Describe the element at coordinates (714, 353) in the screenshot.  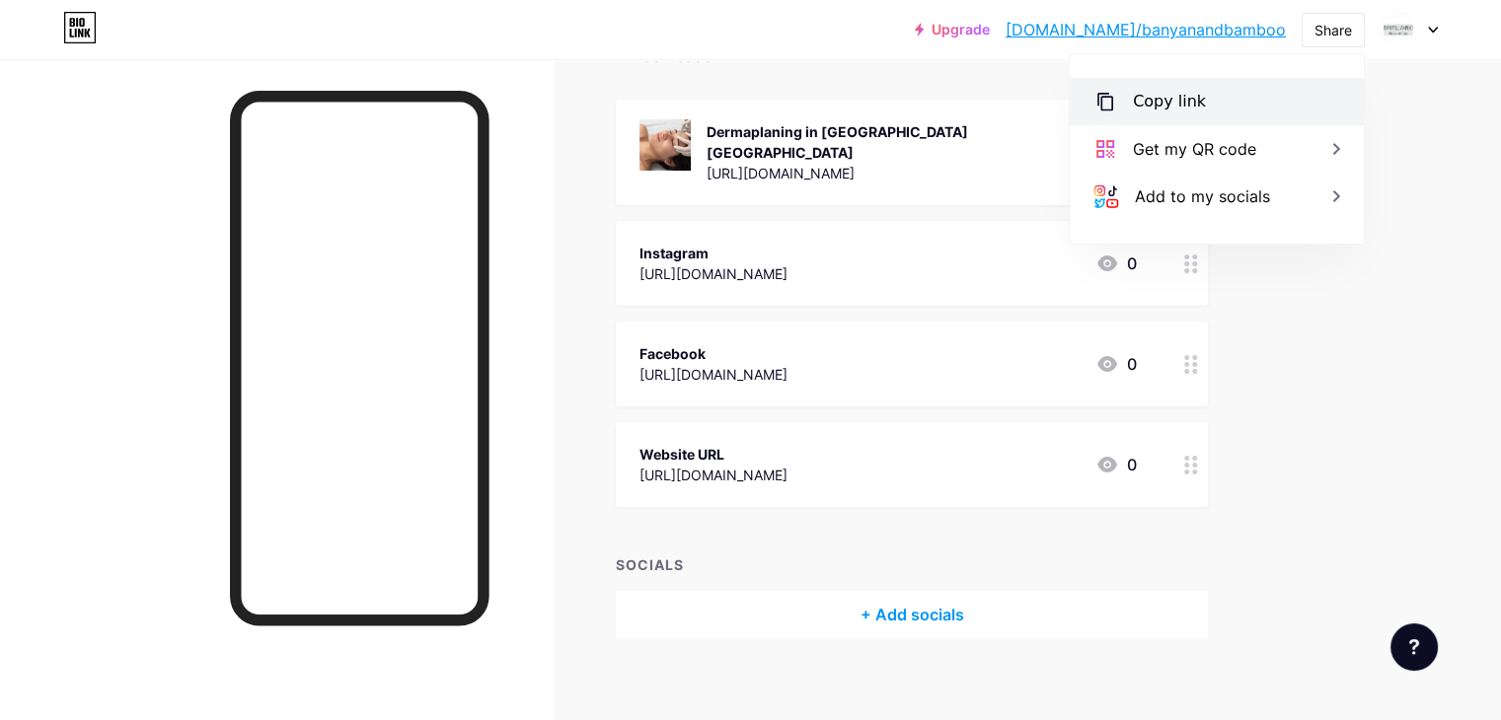
I see `div: Facebook` at that location.